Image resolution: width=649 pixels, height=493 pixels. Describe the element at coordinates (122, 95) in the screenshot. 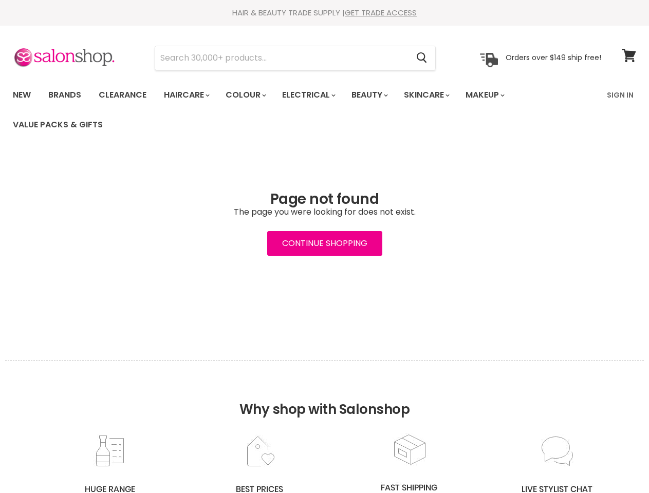

I see `a: Clearance` at that location.